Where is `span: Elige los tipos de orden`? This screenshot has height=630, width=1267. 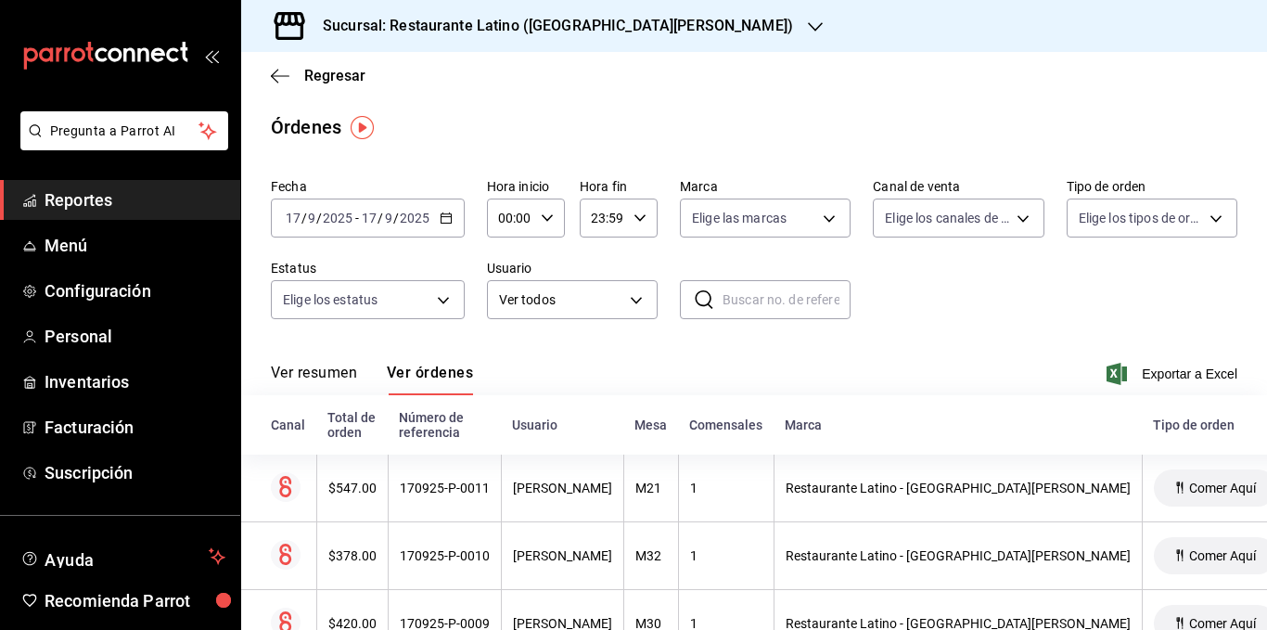
span: Elige los tipos de orden is located at coordinates (1141, 218).